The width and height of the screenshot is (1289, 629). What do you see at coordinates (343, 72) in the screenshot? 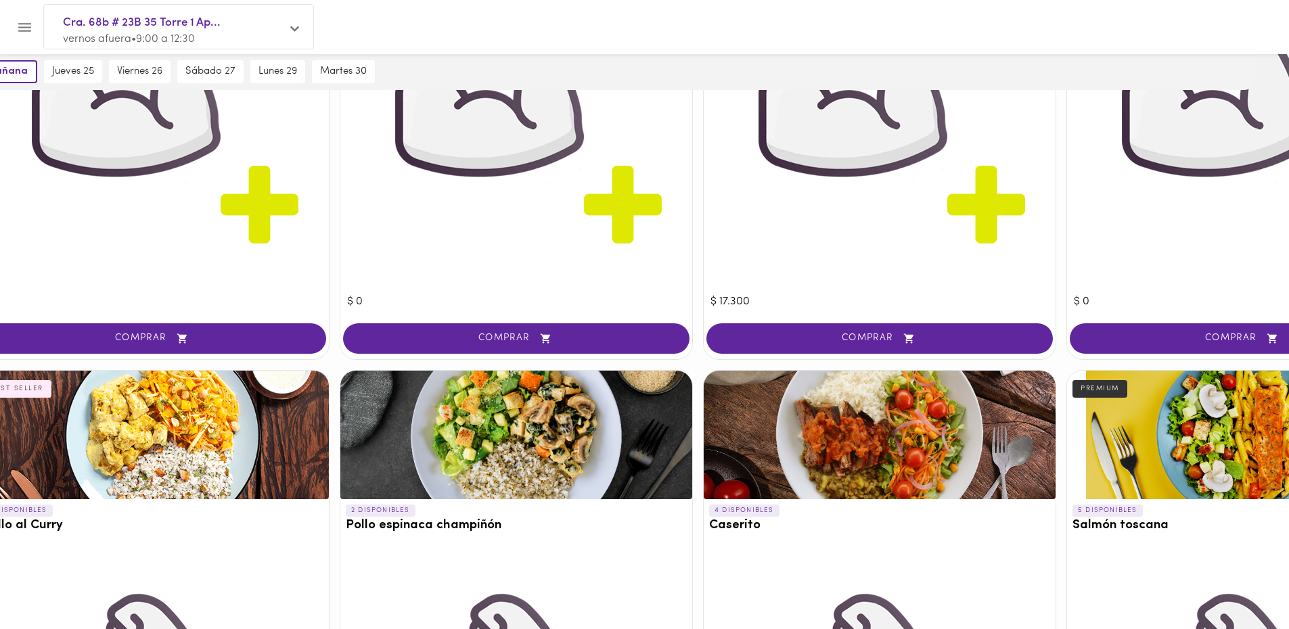
I see `span: martes 30` at bounding box center [343, 72].